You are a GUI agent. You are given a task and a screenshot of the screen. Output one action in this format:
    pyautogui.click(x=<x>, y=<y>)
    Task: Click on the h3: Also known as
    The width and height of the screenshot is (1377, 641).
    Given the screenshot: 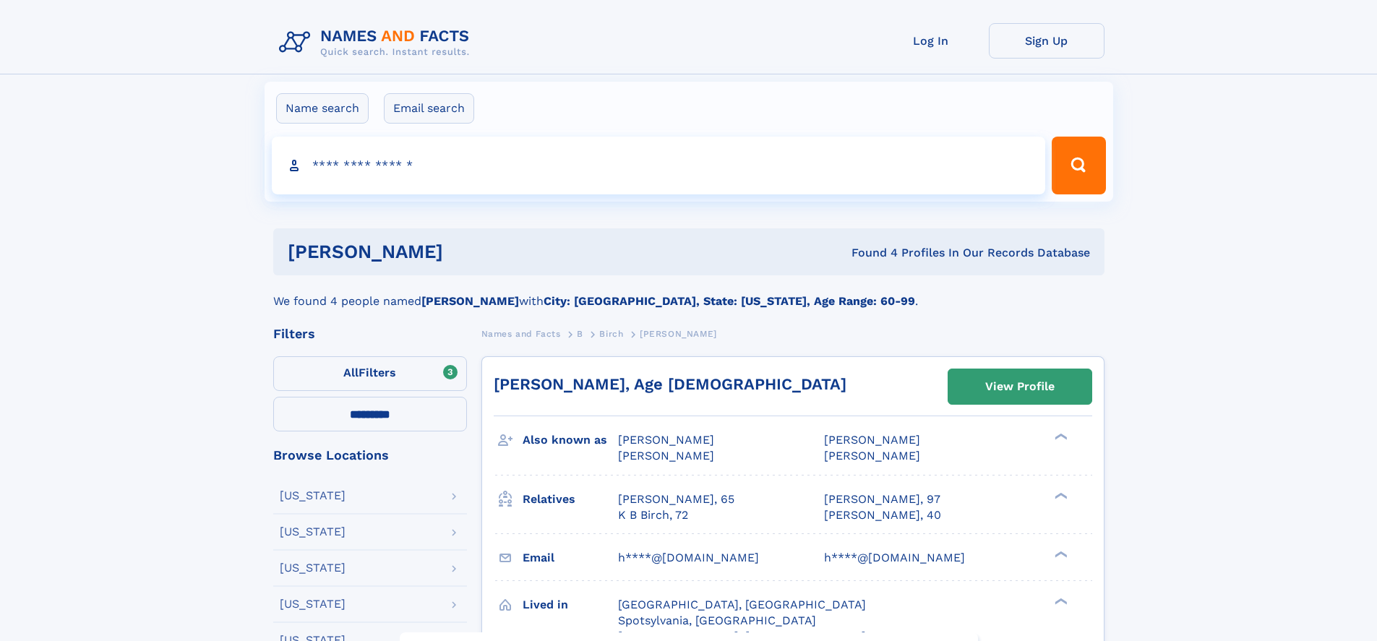 What is the action you would take?
    pyautogui.click(x=570, y=440)
    